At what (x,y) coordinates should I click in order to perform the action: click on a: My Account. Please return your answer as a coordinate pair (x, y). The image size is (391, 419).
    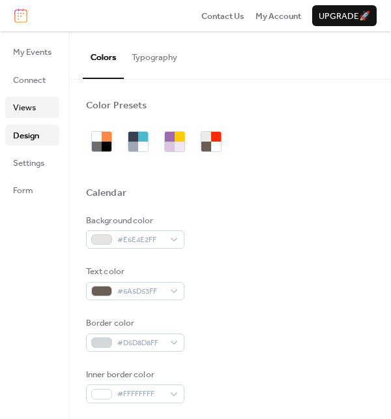
    Looking at the image, I should click on (279, 16).